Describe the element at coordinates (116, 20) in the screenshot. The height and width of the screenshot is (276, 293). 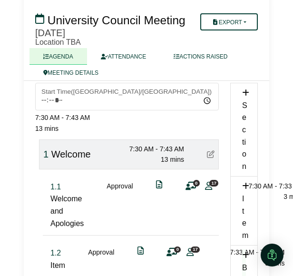
I see `span: University Council Meeting` at that location.